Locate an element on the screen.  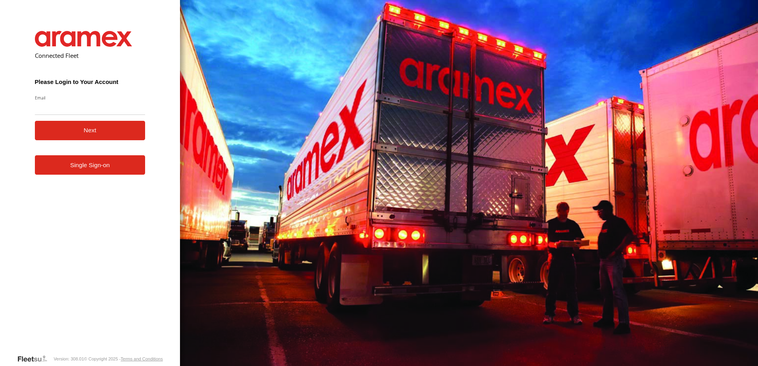
label: Email is located at coordinates (90, 98).